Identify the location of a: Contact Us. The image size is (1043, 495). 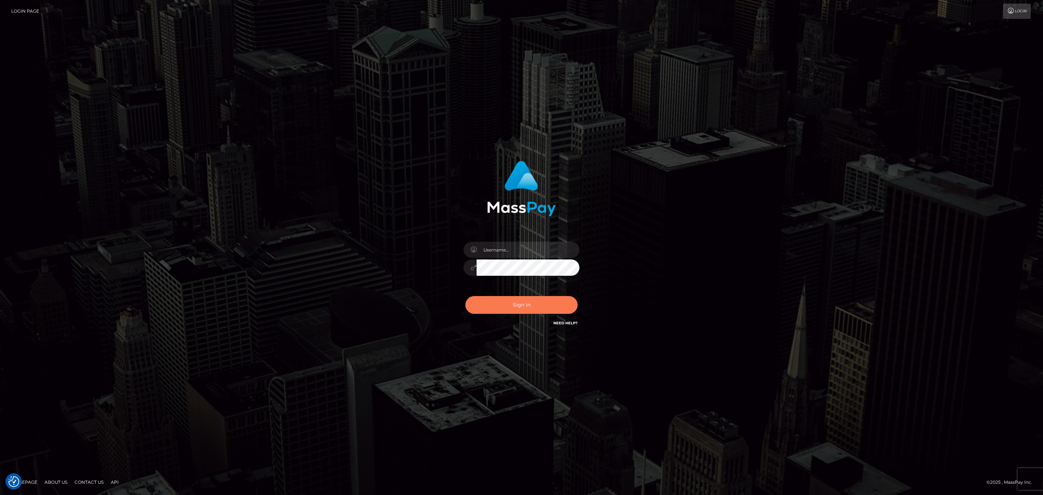
(89, 482).